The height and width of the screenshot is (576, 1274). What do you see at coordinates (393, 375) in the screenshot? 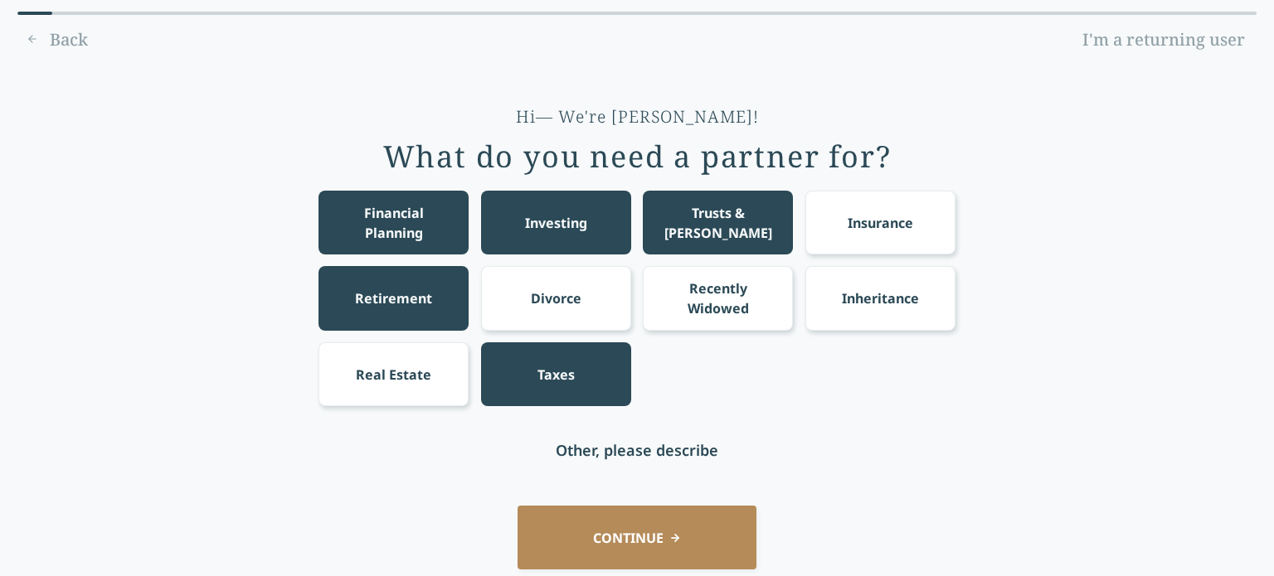
I see `div: Real Estate` at bounding box center [393, 375].